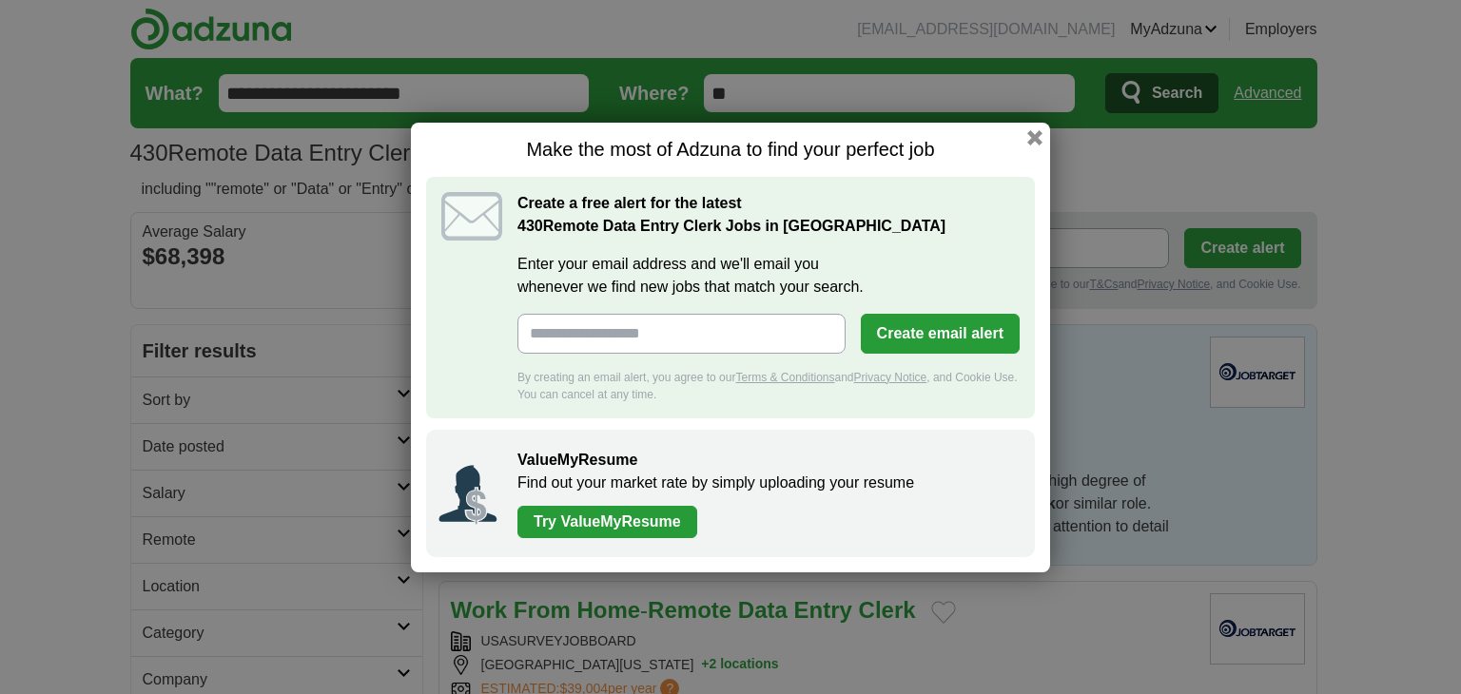 The height and width of the screenshot is (694, 1461). What do you see at coordinates (890, 378) in the screenshot?
I see `a: Privacy Notice` at bounding box center [890, 378].